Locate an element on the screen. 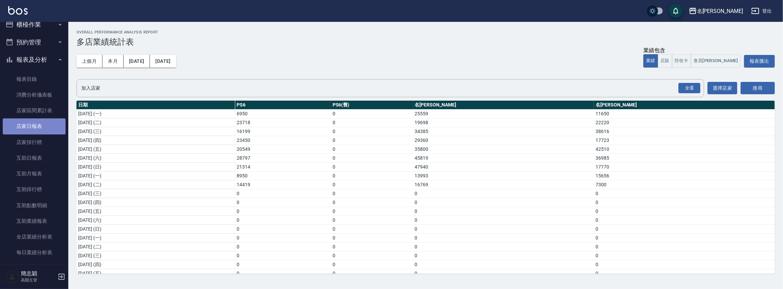  button: 報表匯出 is located at coordinates (760, 61).